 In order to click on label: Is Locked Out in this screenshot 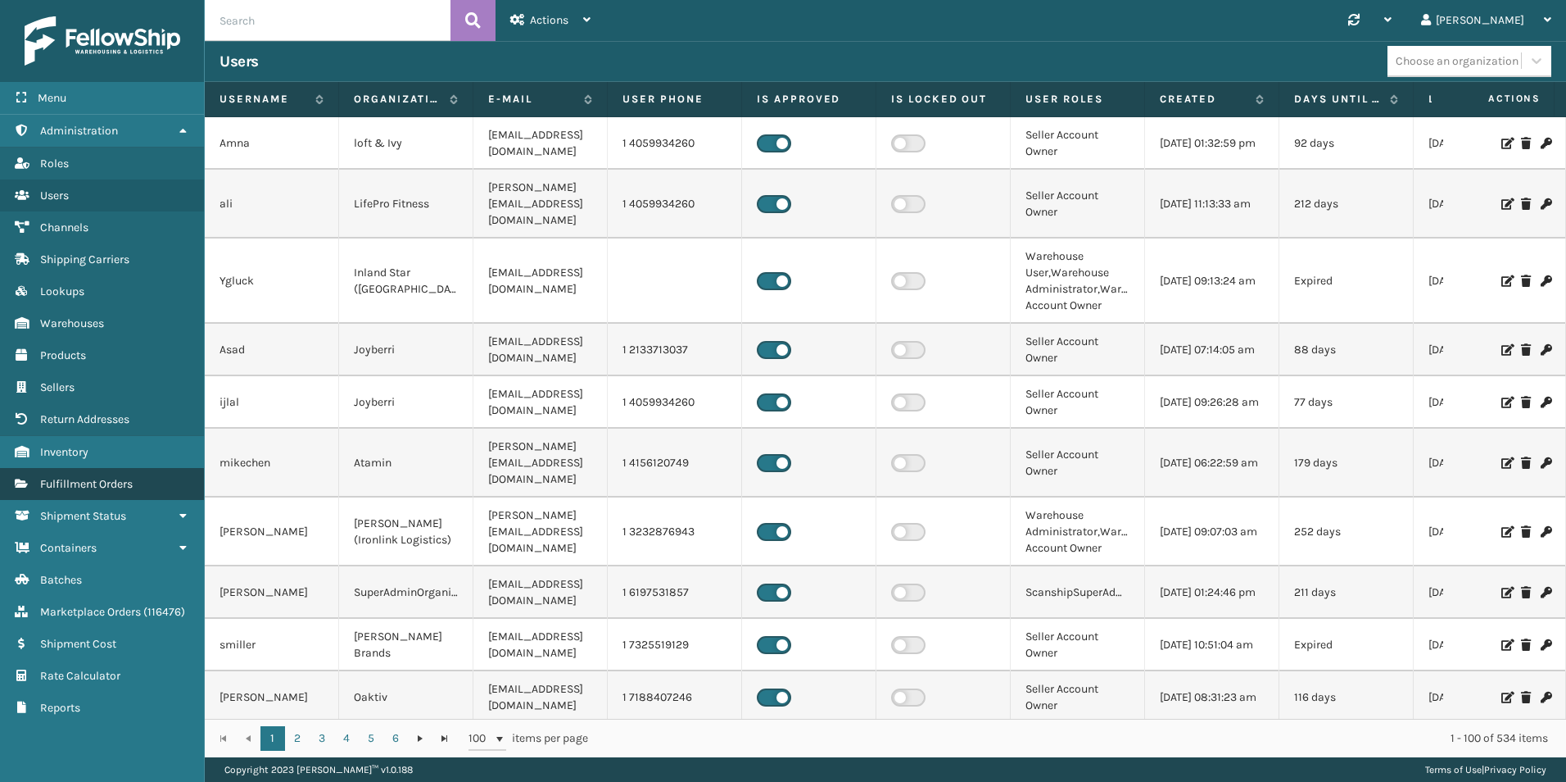, I will do `click(943, 99)`.